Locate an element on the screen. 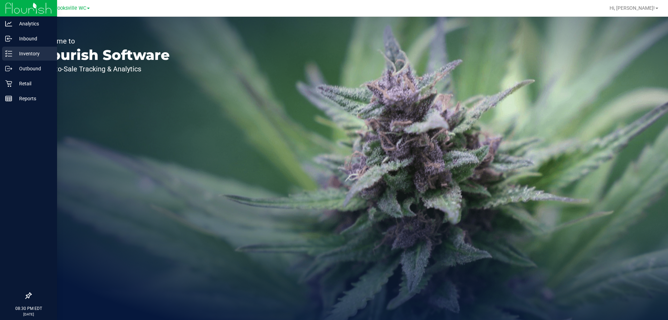 This screenshot has height=320, width=668. p: 08:30 PM EDT is located at coordinates (29, 308).